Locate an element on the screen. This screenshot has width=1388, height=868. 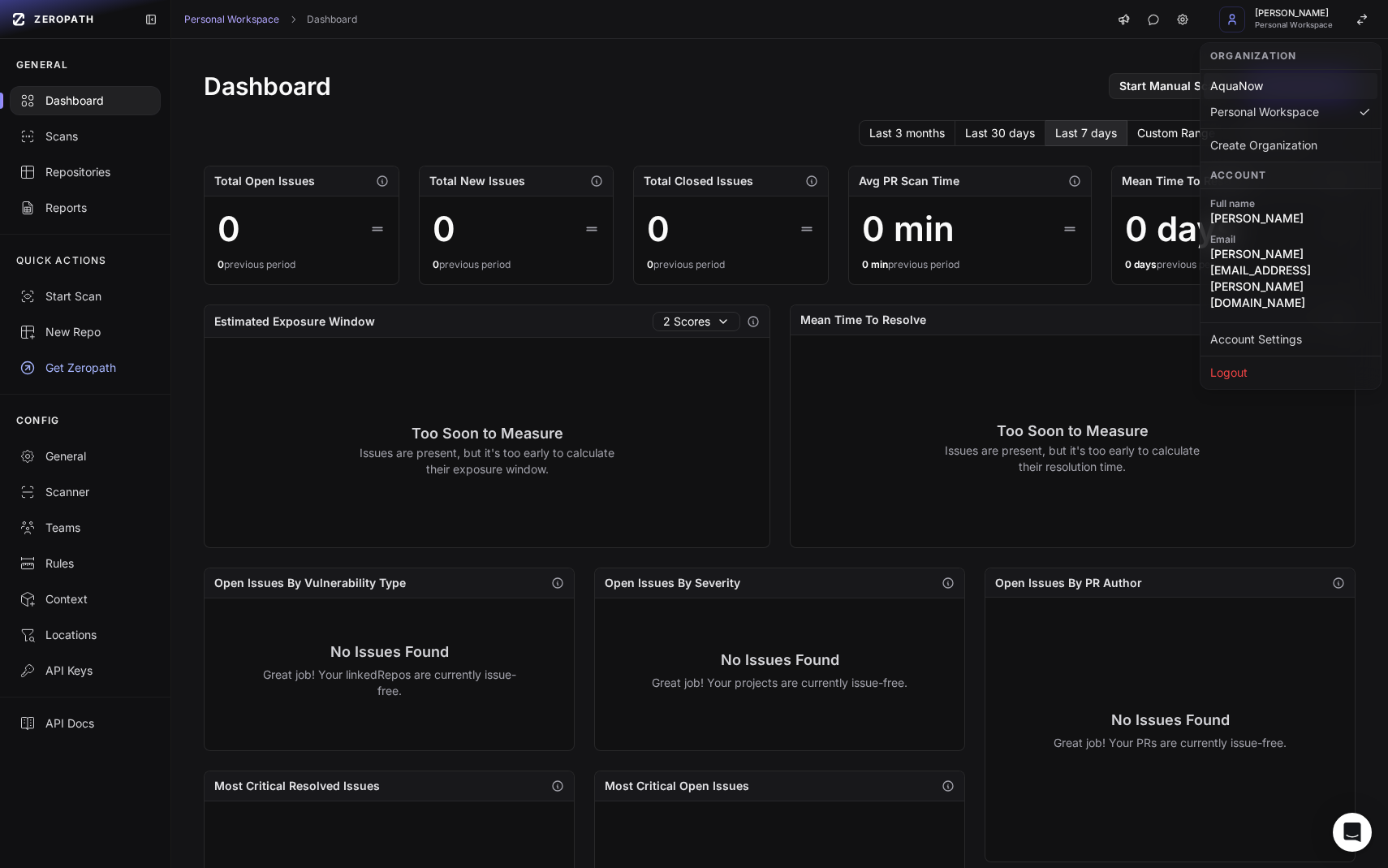
button: Last 30 days is located at coordinates (1000, 133).